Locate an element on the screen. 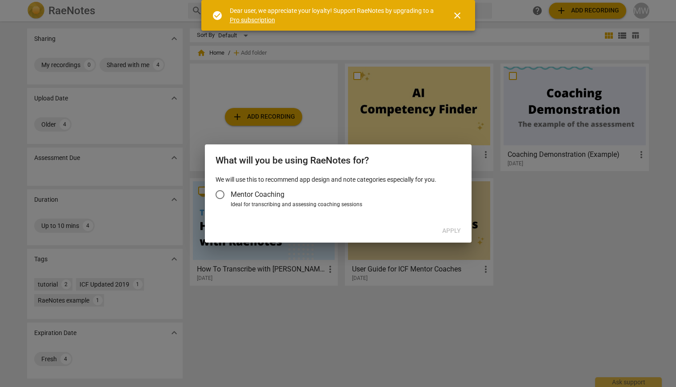 This screenshot has height=387, width=676. h2: What will you be using RaeNotes for? is located at coordinates (338, 160).